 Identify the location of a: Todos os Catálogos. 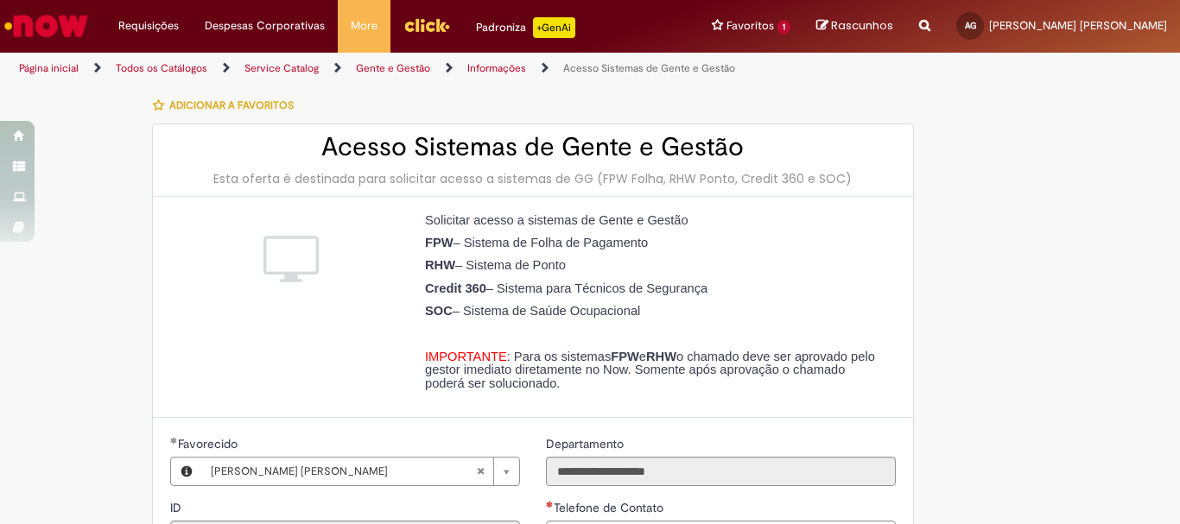
(162, 68).